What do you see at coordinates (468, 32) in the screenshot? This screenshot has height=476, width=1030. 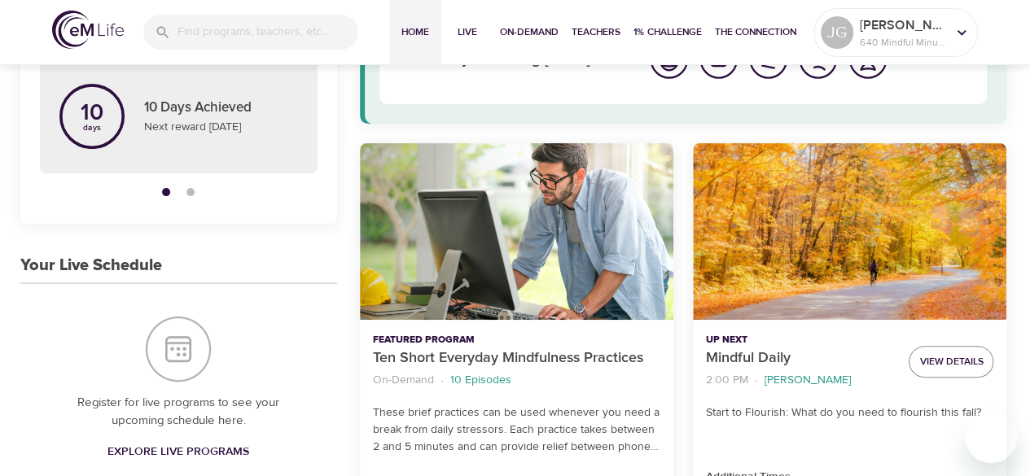 I see `span: Live` at bounding box center [468, 32].